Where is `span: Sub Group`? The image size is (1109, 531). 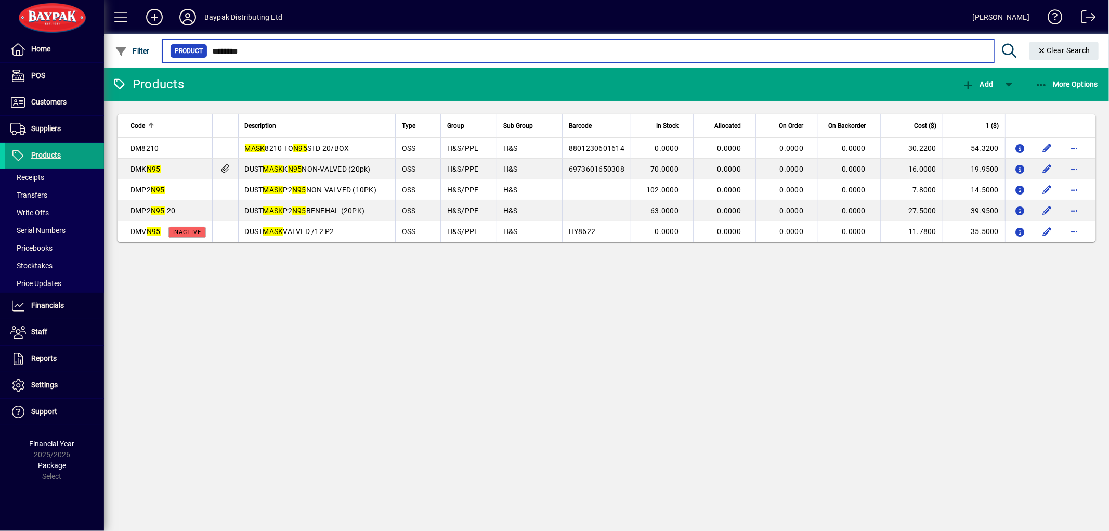
span: Sub Group is located at coordinates (518, 126).